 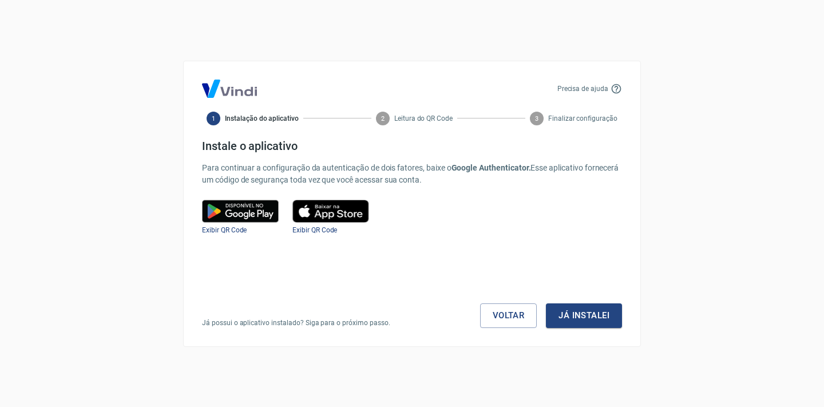 What do you see at coordinates (509, 315) in the screenshot?
I see `a: Voltar` at bounding box center [509, 315].